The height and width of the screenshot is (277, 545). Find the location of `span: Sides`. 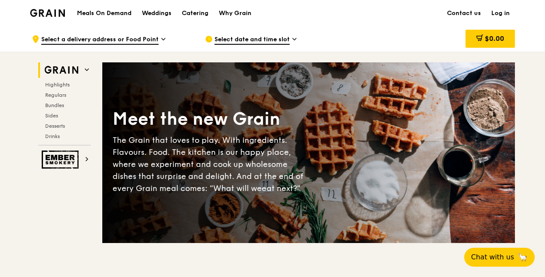

span: Sides is located at coordinates (52, 116).